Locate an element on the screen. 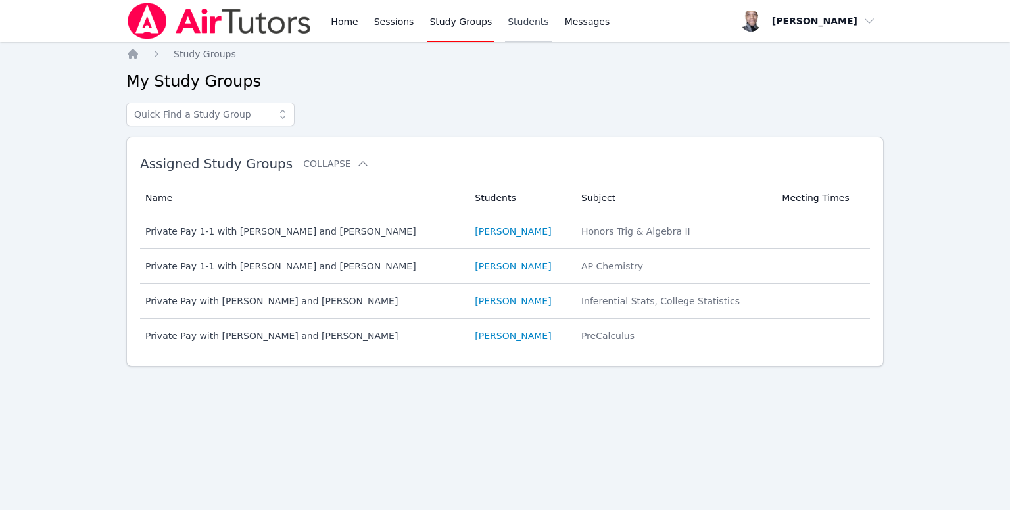  input: Quick Find a Study Group is located at coordinates (210, 114).